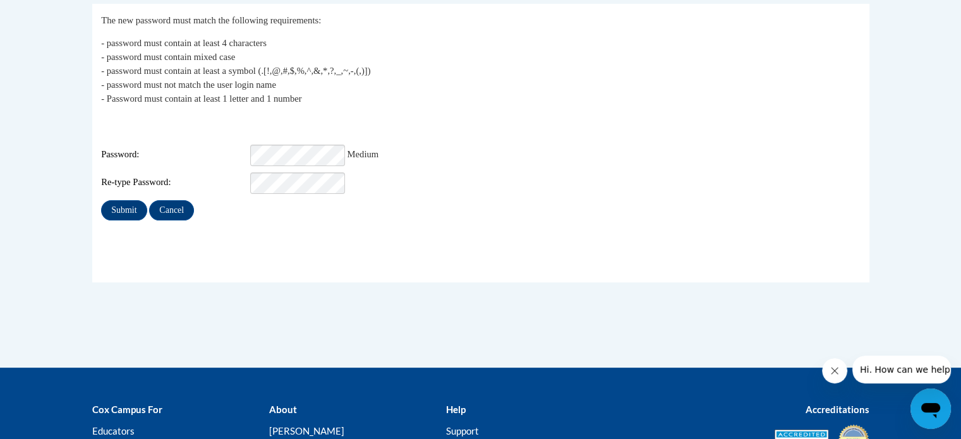 Image resolution: width=961 pixels, height=439 pixels. I want to click on b: Accreditations, so click(837, 410).